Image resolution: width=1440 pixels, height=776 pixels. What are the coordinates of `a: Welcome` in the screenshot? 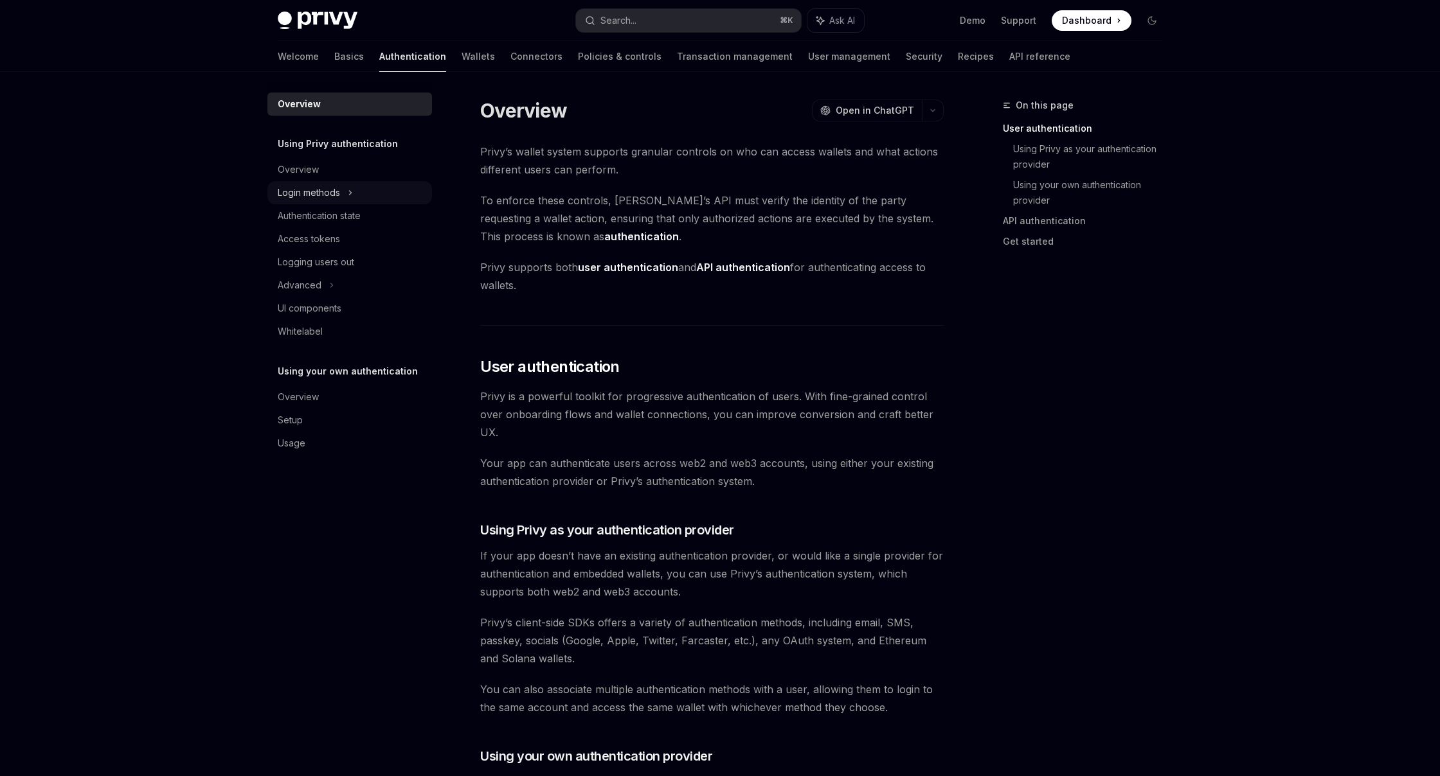 It's located at (298, 57).